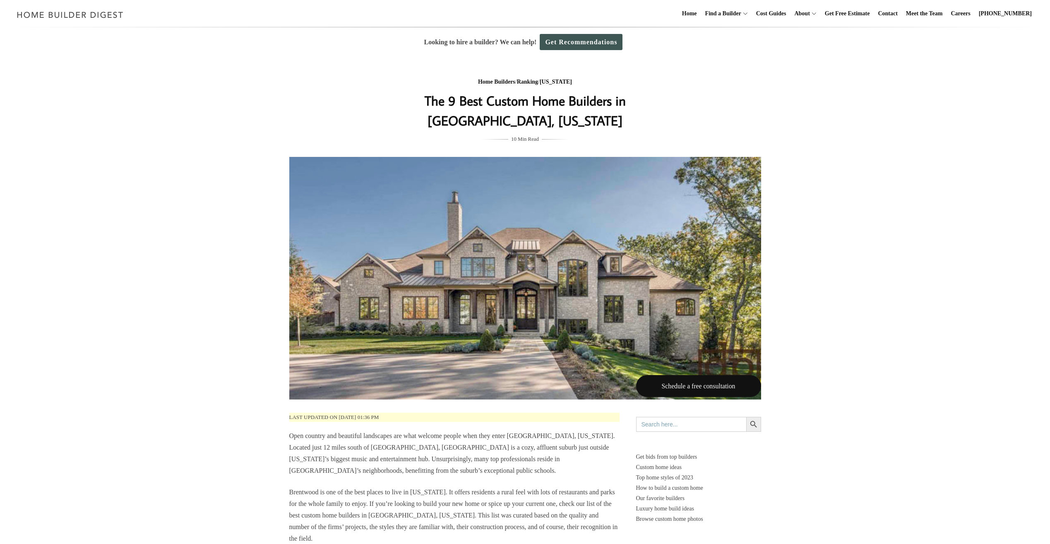  What do you see at coordinates (691, 424) in the screenshot?
I see `input: Search here...` at bounding box center [691, 424].